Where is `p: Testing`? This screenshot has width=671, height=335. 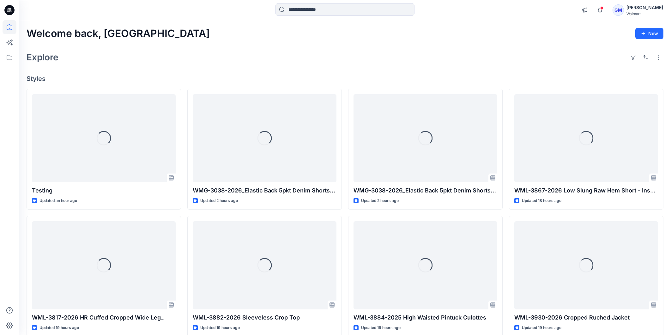
p: Testing is located at coordinates (104, 191).